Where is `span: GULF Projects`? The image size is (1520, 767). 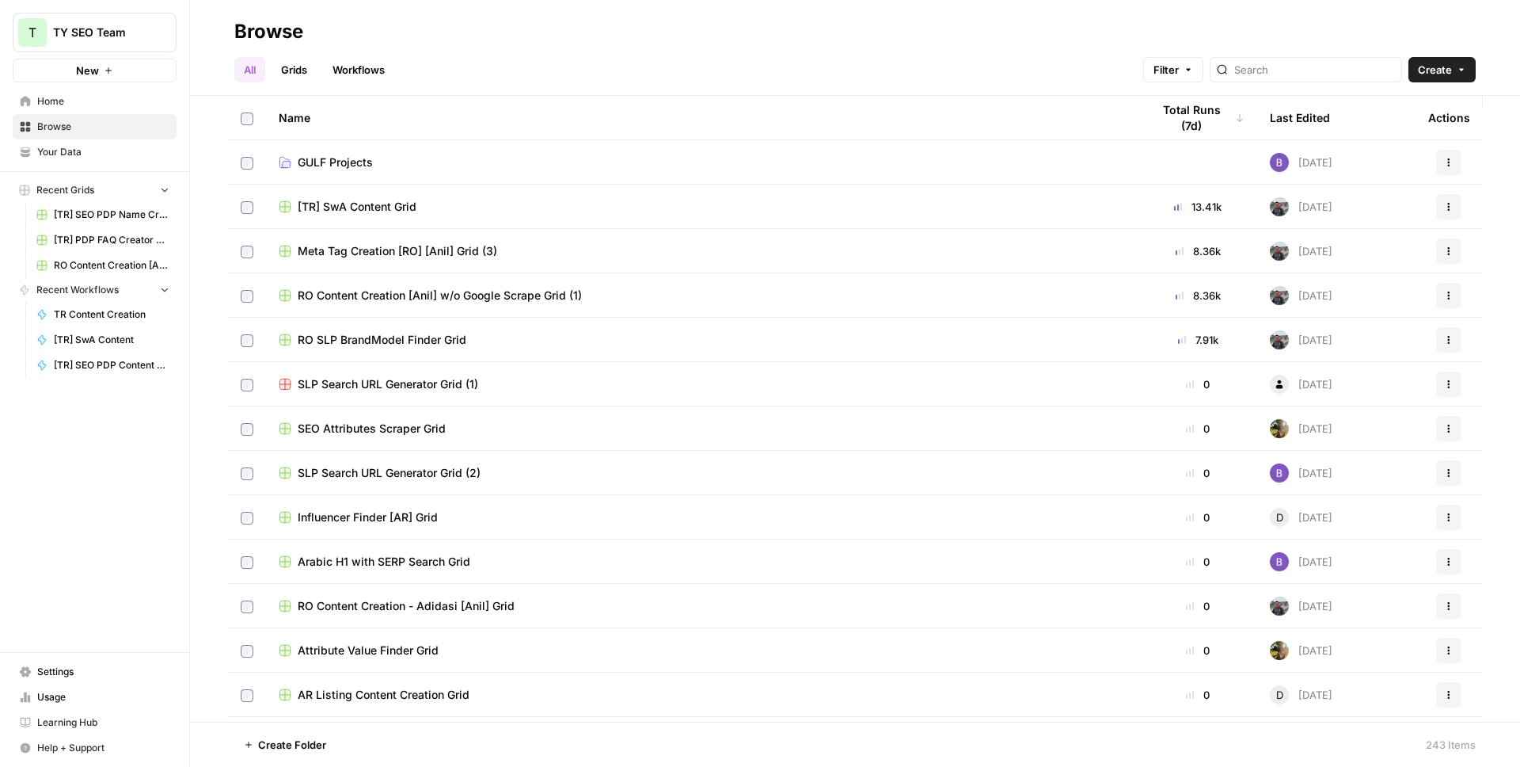 span: GULF Projects is located at coordinates (335, 162).